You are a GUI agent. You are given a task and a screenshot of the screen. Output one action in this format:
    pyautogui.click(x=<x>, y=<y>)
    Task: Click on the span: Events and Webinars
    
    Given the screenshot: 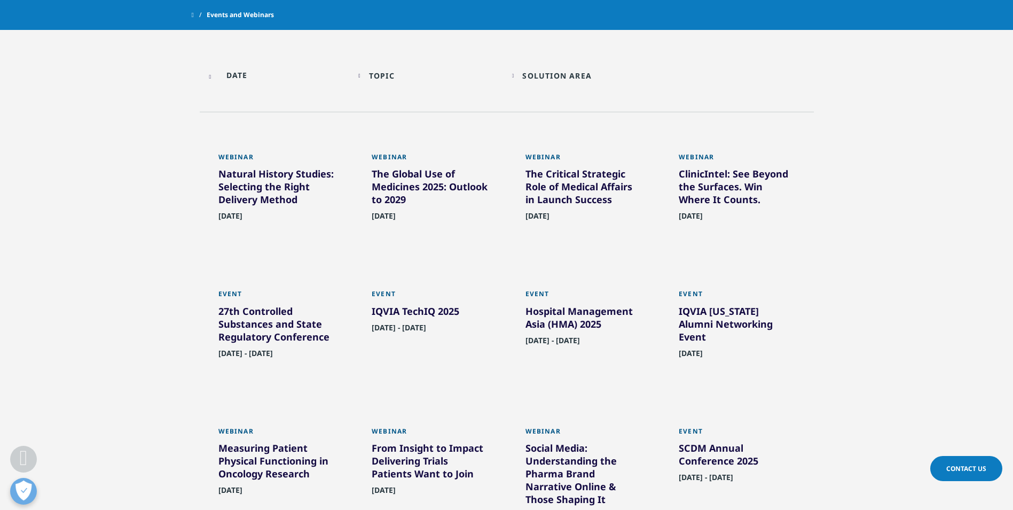 What is the action you would take?
    pyautogui.click(x=240, y=15)
    